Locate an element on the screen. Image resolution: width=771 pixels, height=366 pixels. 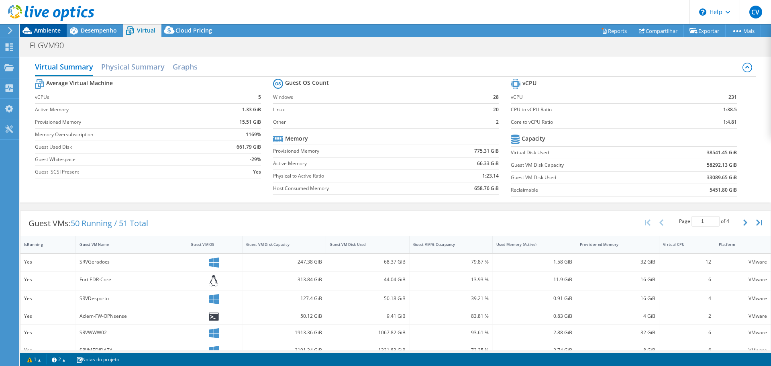
div: 50.18 GiB is located at coordinates (367, 298).